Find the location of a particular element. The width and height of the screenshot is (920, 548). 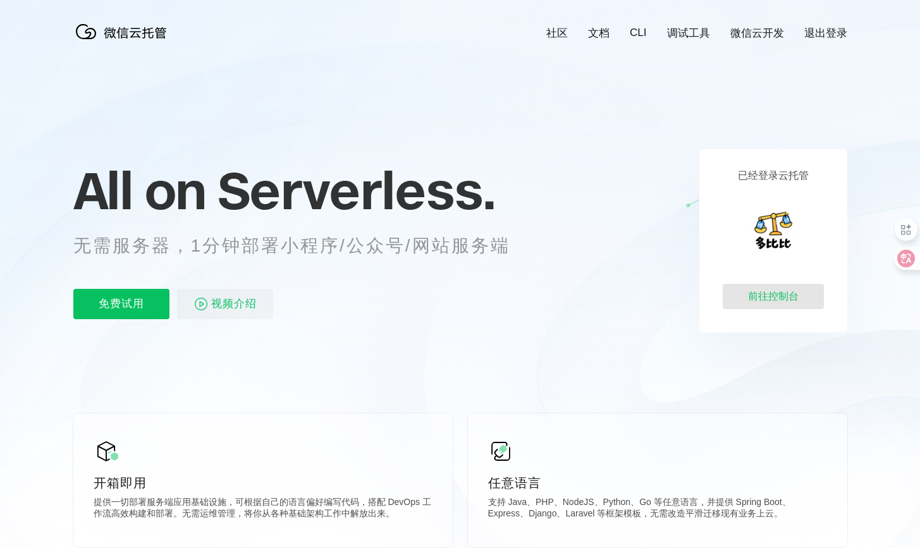

a: 文档 is located at coordinates (599, 33).